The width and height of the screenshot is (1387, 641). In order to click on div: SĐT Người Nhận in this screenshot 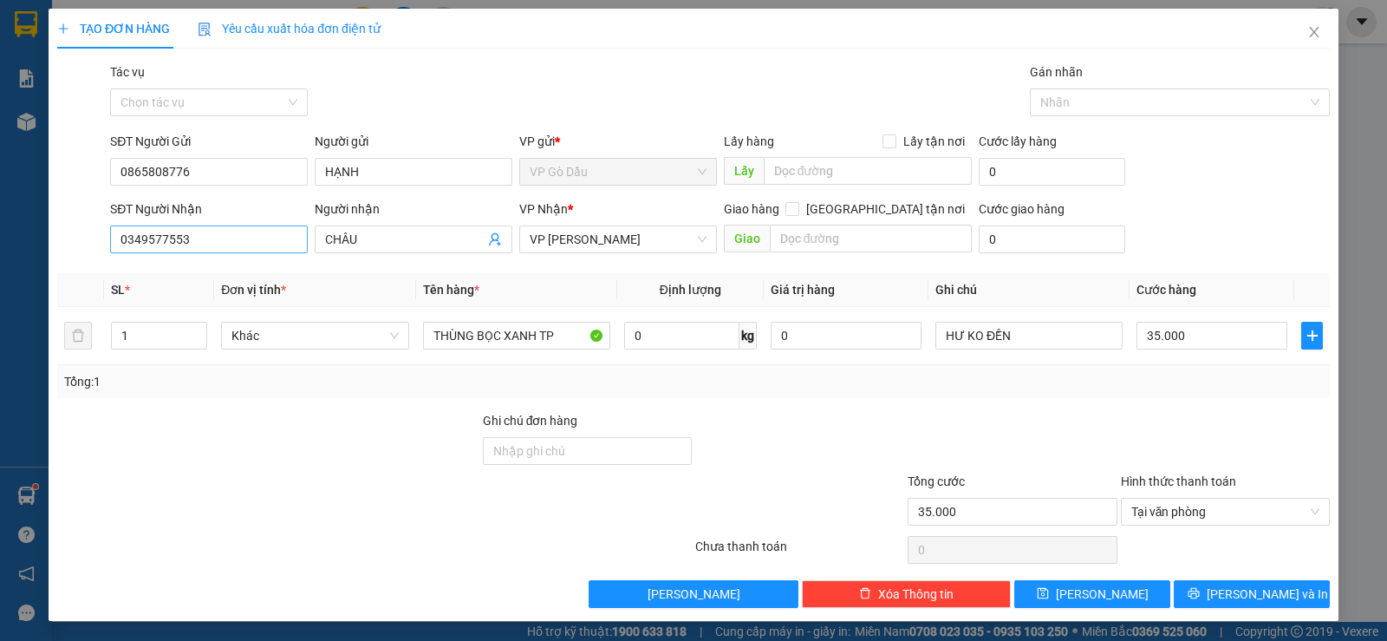, I will do `click(209, 209)`.